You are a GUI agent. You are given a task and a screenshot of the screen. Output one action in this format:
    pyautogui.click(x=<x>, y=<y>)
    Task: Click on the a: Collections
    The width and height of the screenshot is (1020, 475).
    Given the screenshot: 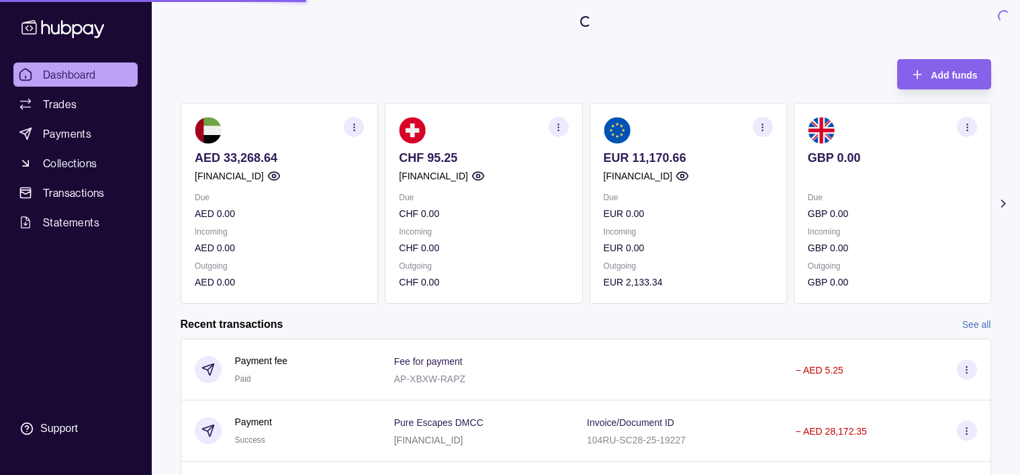 What is the action you would take?
    pyautogui.click(x=75, y=163)
    